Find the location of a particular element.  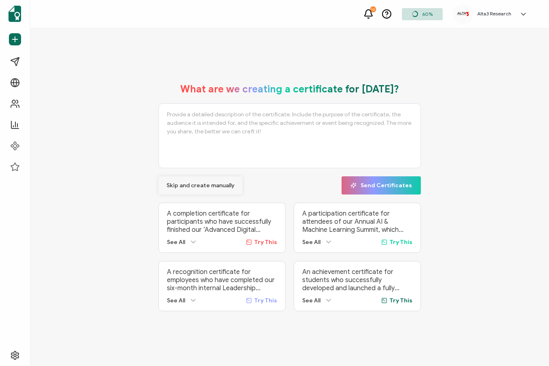

span: 60% is located at coordinates (427, 14).